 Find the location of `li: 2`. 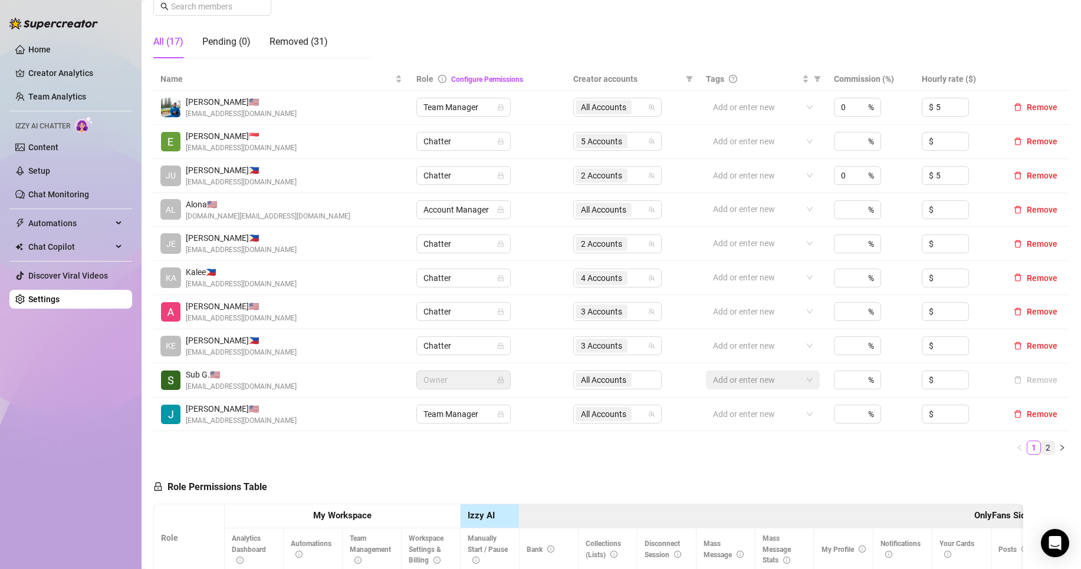

li: 2 is located at coordinates (1048, 448).